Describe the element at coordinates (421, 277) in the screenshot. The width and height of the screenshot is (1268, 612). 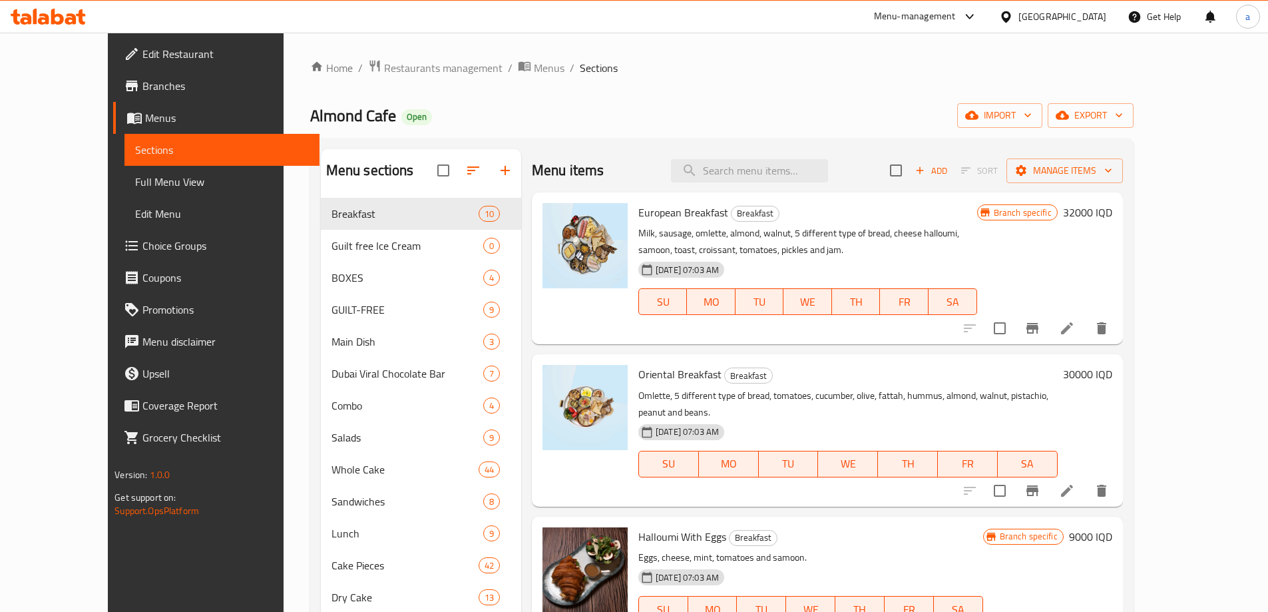
I see `div: BOXES4` at that location.